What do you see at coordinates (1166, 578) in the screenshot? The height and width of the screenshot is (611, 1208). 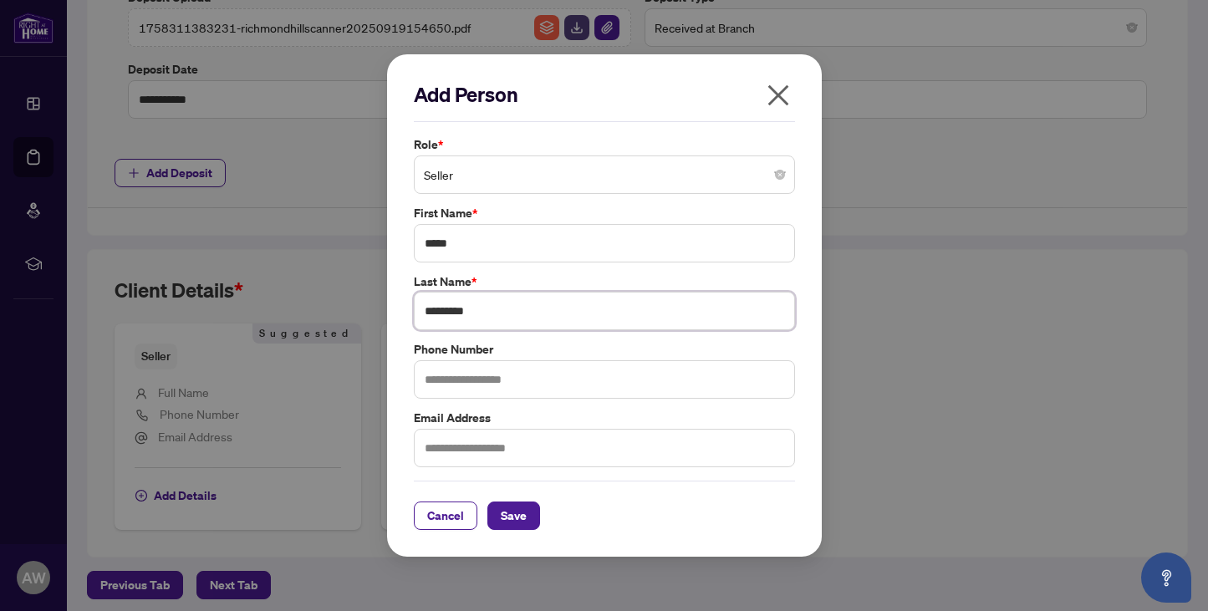 I see `button: Open asap` at bounding box center [1166, 578].